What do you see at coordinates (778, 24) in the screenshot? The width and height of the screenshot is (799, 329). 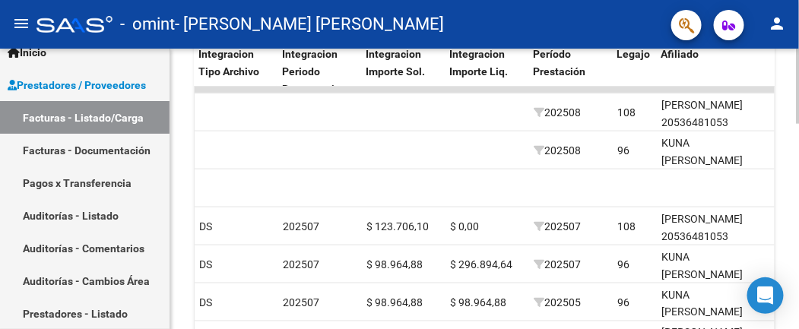 I see `mat-icon: person` at bounding box center [778, 24].